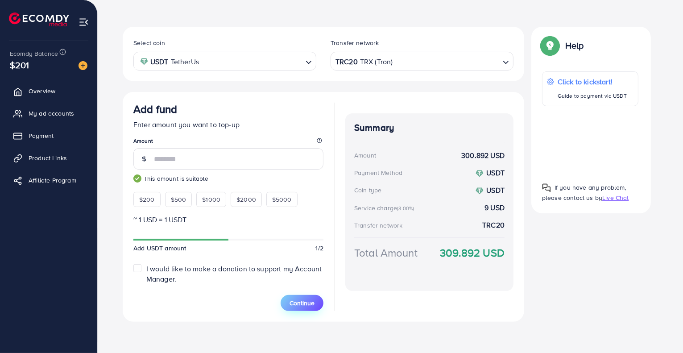  I want to click on span: My ad accounts, so click(51, 113).